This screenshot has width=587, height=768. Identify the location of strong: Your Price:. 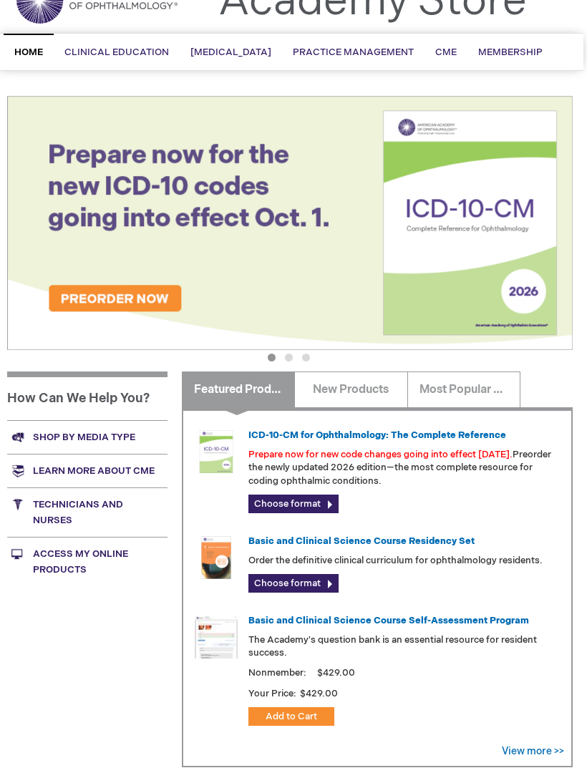
(272, 693).